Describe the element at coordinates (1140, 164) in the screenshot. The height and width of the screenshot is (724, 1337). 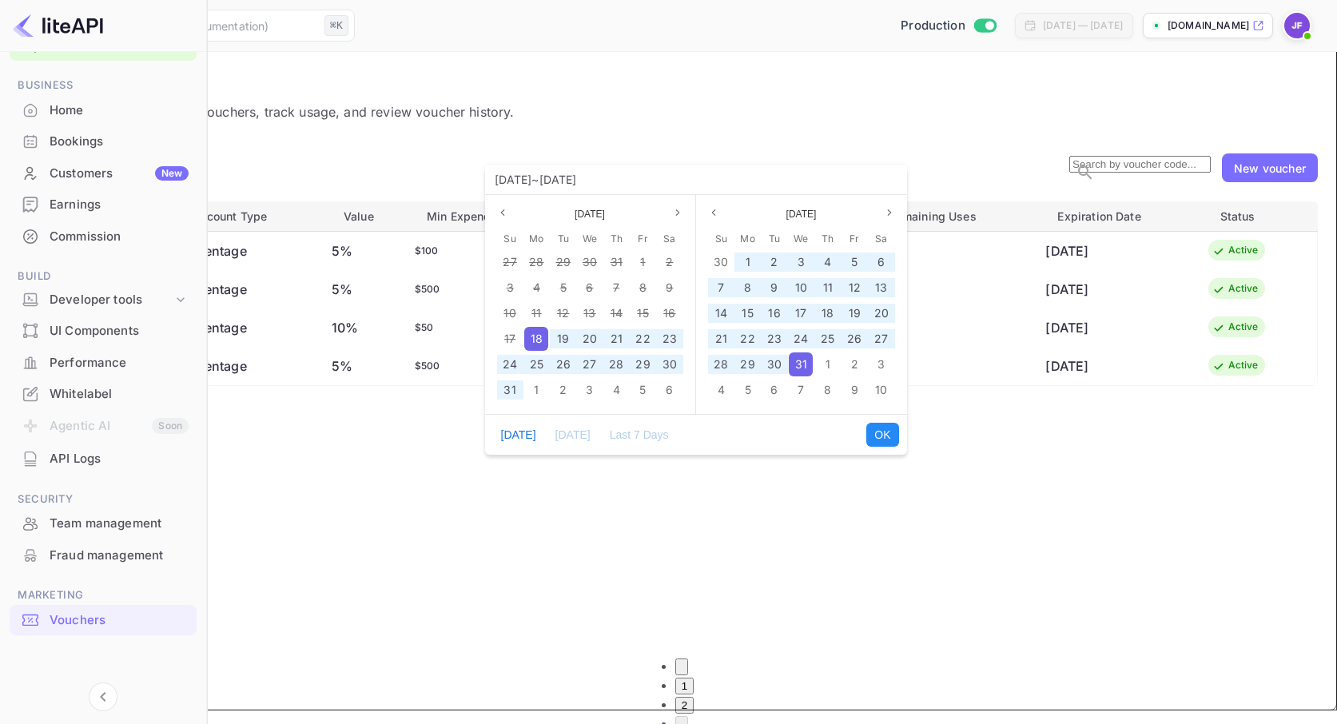
I see `input: Search by voucher code...` at that location.